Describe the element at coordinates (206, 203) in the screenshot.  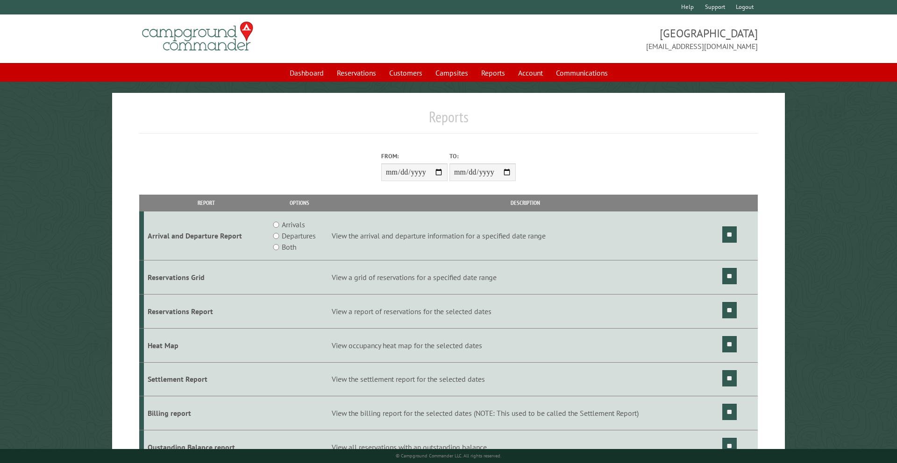
I see `th: Report` at that location.